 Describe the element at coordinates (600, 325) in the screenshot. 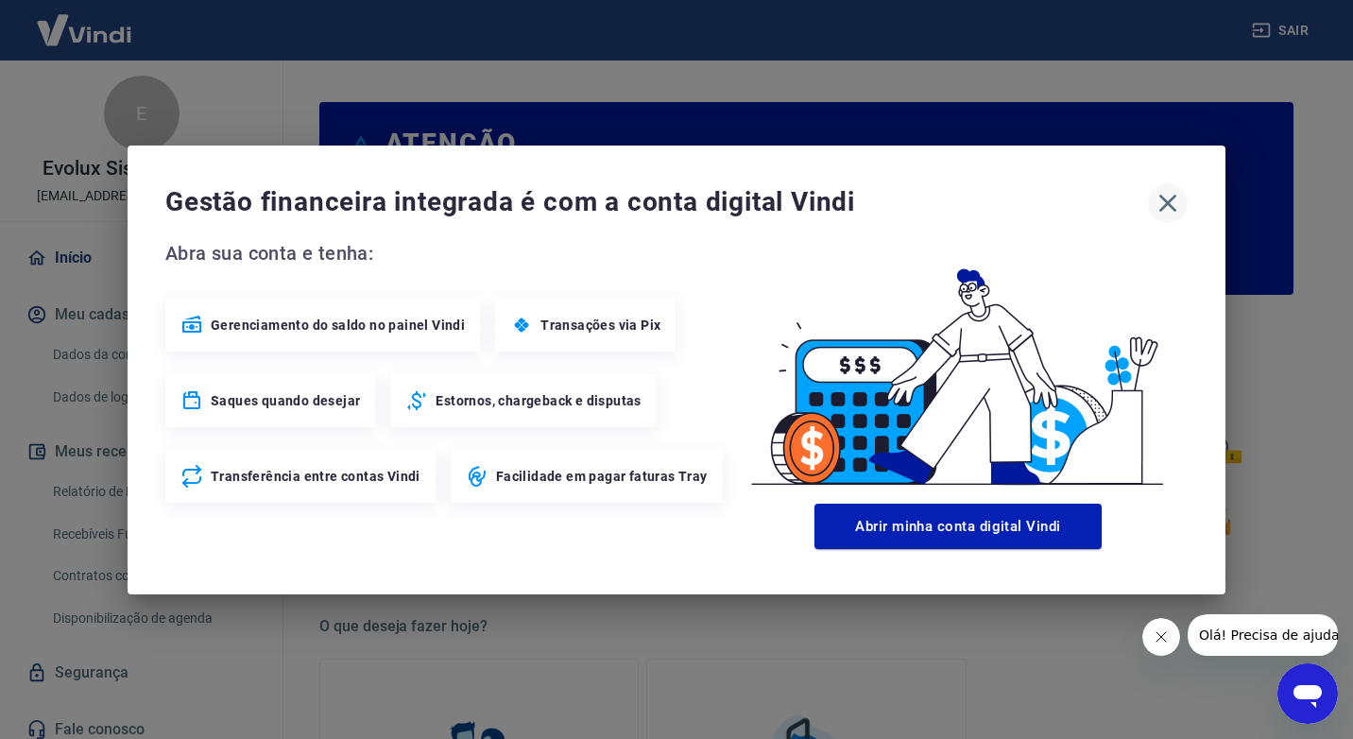

I see `span: Transações via Pix` at that location.